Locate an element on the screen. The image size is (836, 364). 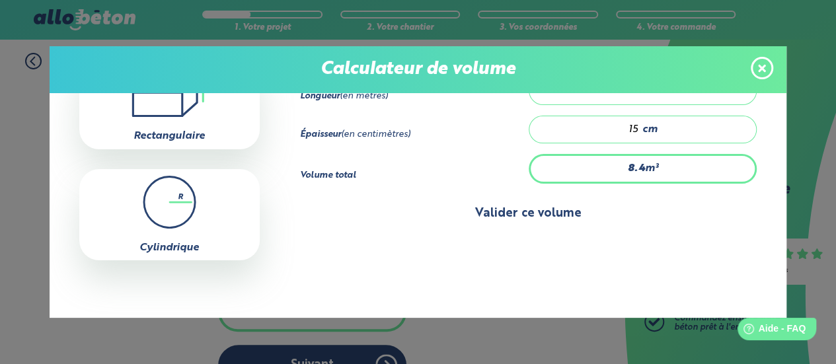
button: Valider ce volume is located at coordinates (528, 213).